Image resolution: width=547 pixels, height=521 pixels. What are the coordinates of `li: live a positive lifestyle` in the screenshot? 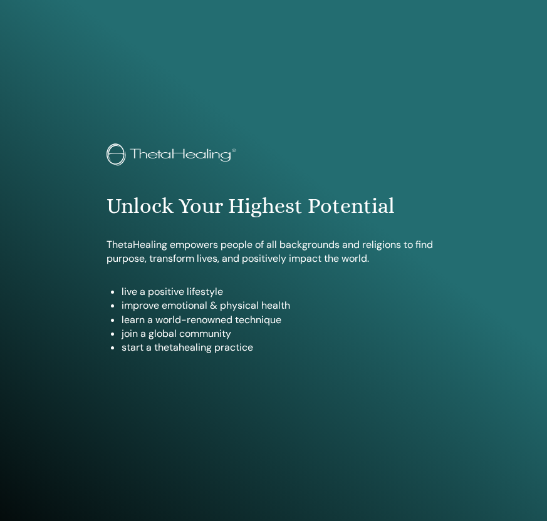 It's located at (281, 292).